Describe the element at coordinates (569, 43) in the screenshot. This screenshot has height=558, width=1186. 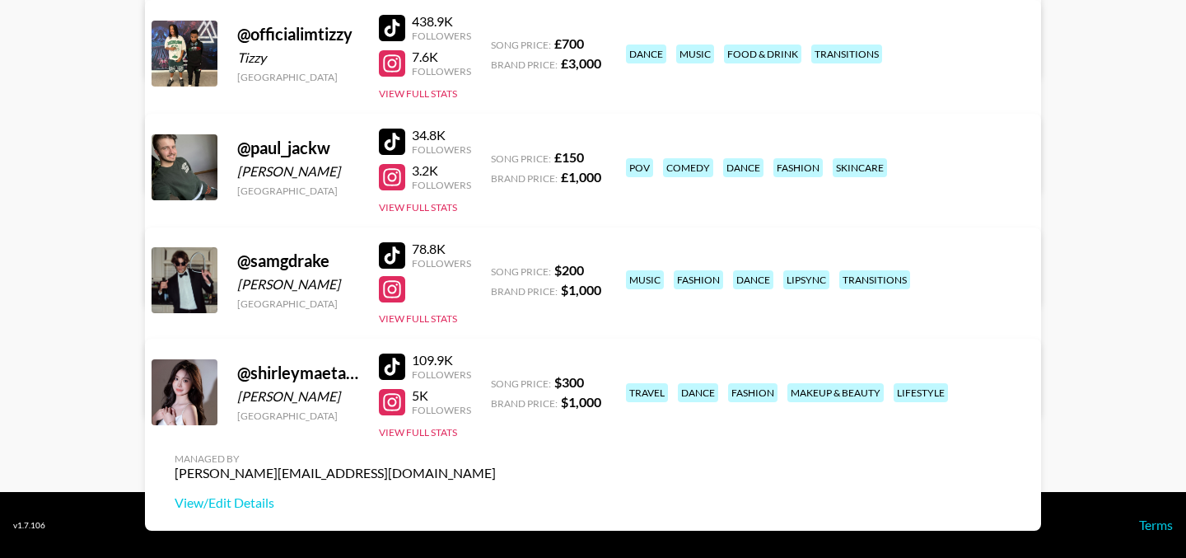
I see `strong: £ 700` at that location.